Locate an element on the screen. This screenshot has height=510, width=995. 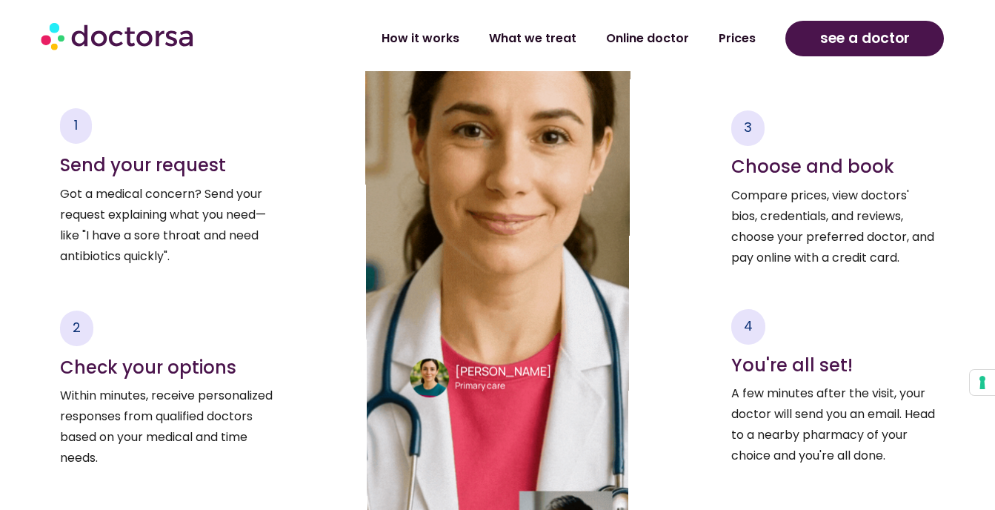
a: Online doctor is located at coordinates (647, 39).